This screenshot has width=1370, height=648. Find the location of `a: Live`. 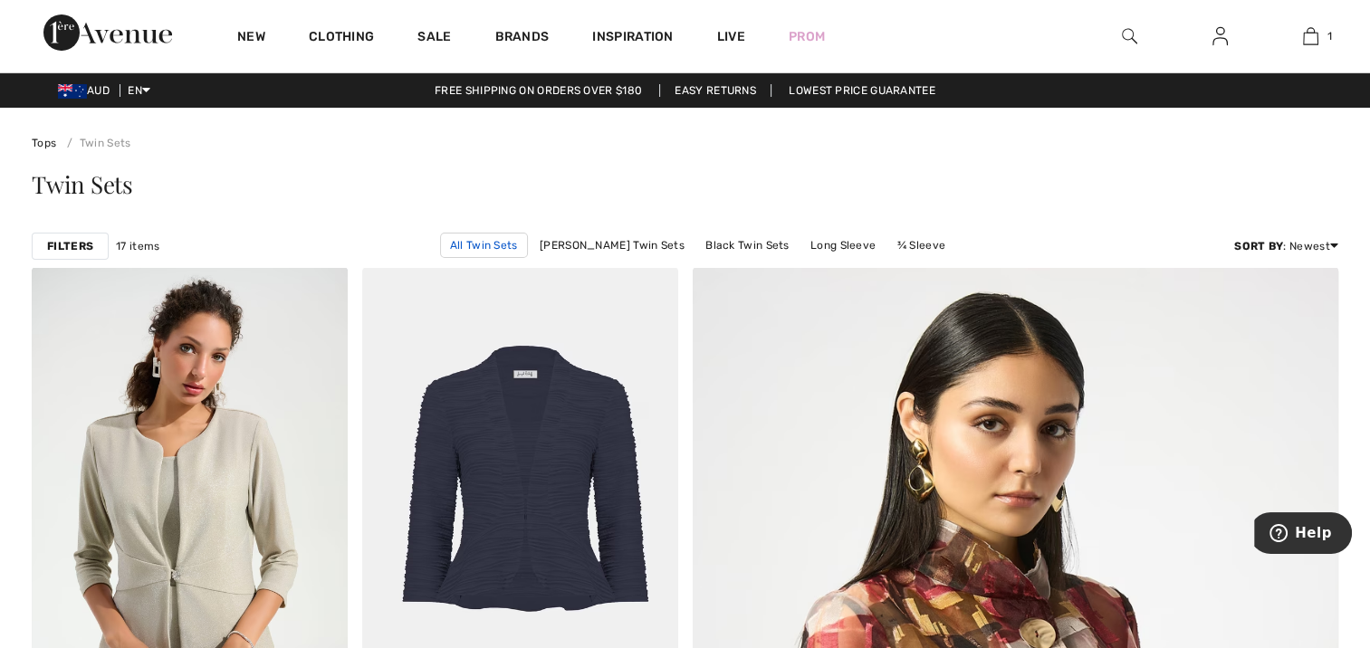

a: Live is located at coordinates (731, 36).